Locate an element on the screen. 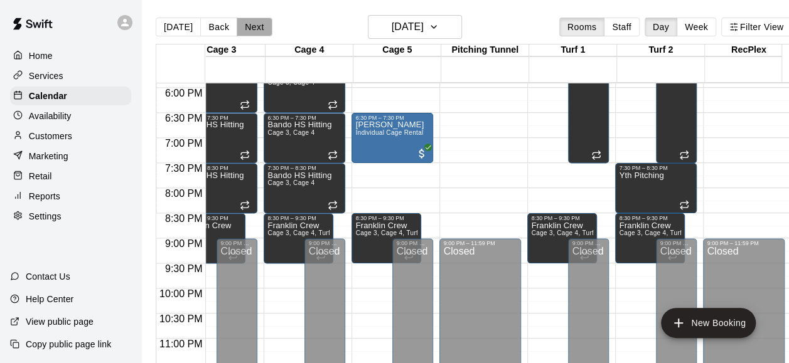 The width and height of the screenshot is (789, 363). span: 10:00 PM is located at coordinates (181, 294).